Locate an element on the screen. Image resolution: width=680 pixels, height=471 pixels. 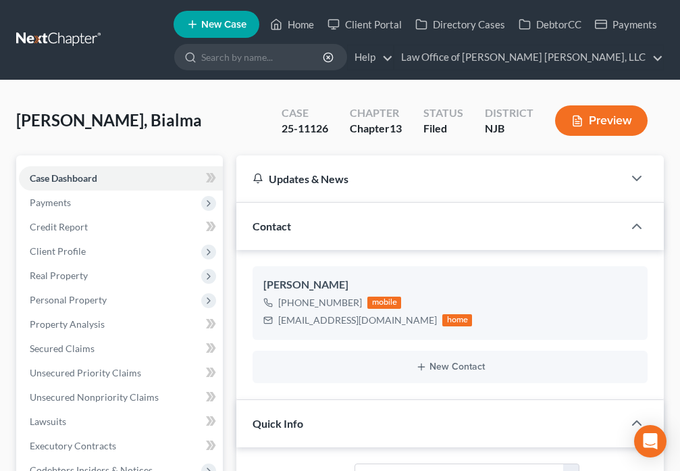
a: Payments is located at coordinates (626, 24).